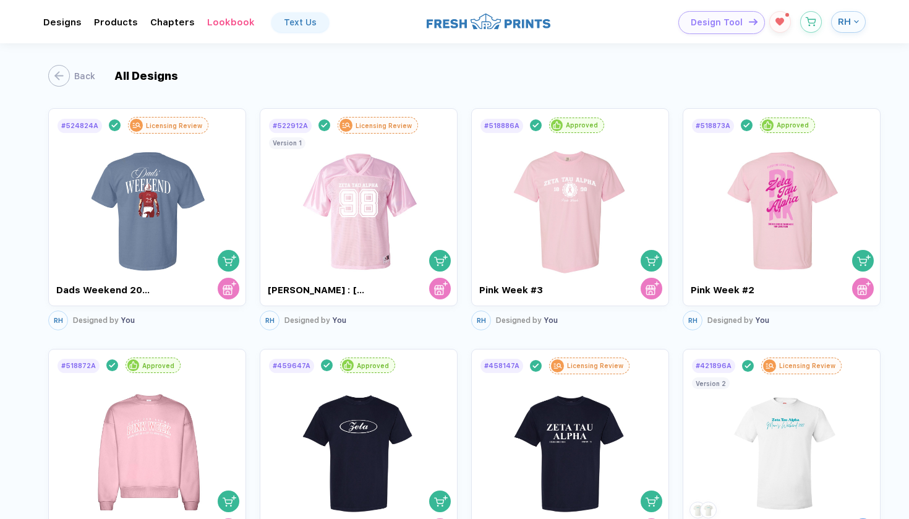 The height and width of the screenshot is (519, 909). What do you see at coordinates (231, 22) in the screenshot?
I see `div: Lookbook` at bounding box center [231, 22].